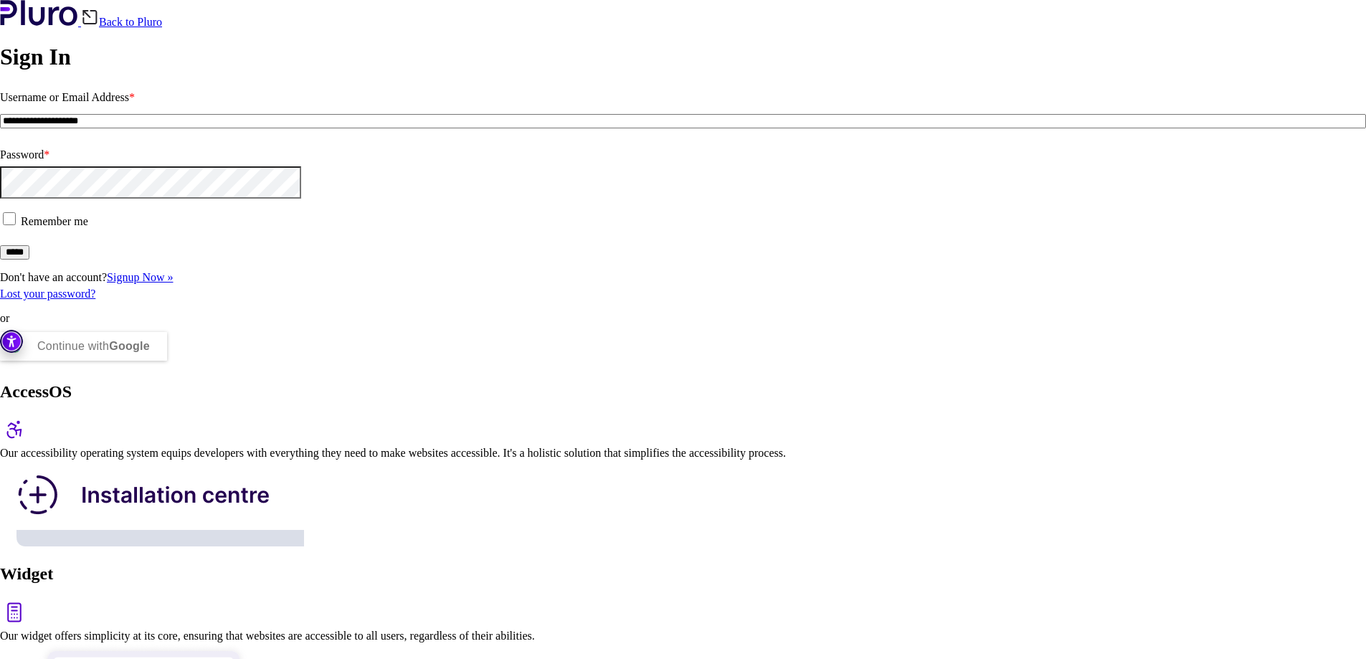  Describe the element at coordinates (121, 22) in the screenshot. I see `a: Back to Pluro` at that location.